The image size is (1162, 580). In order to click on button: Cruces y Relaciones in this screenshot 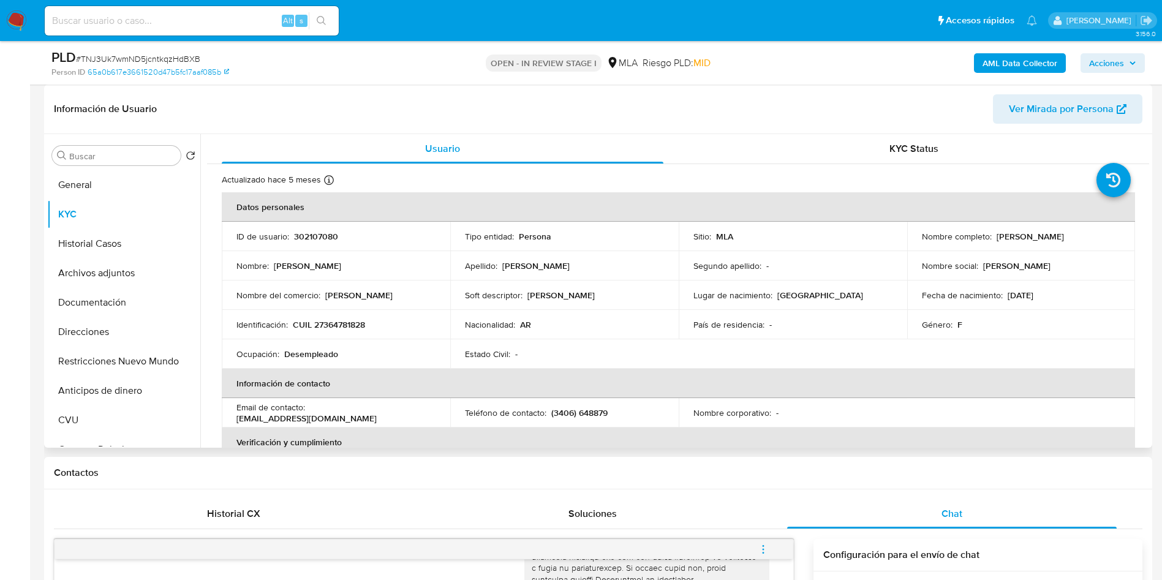, I will do `click(124, 450)`.